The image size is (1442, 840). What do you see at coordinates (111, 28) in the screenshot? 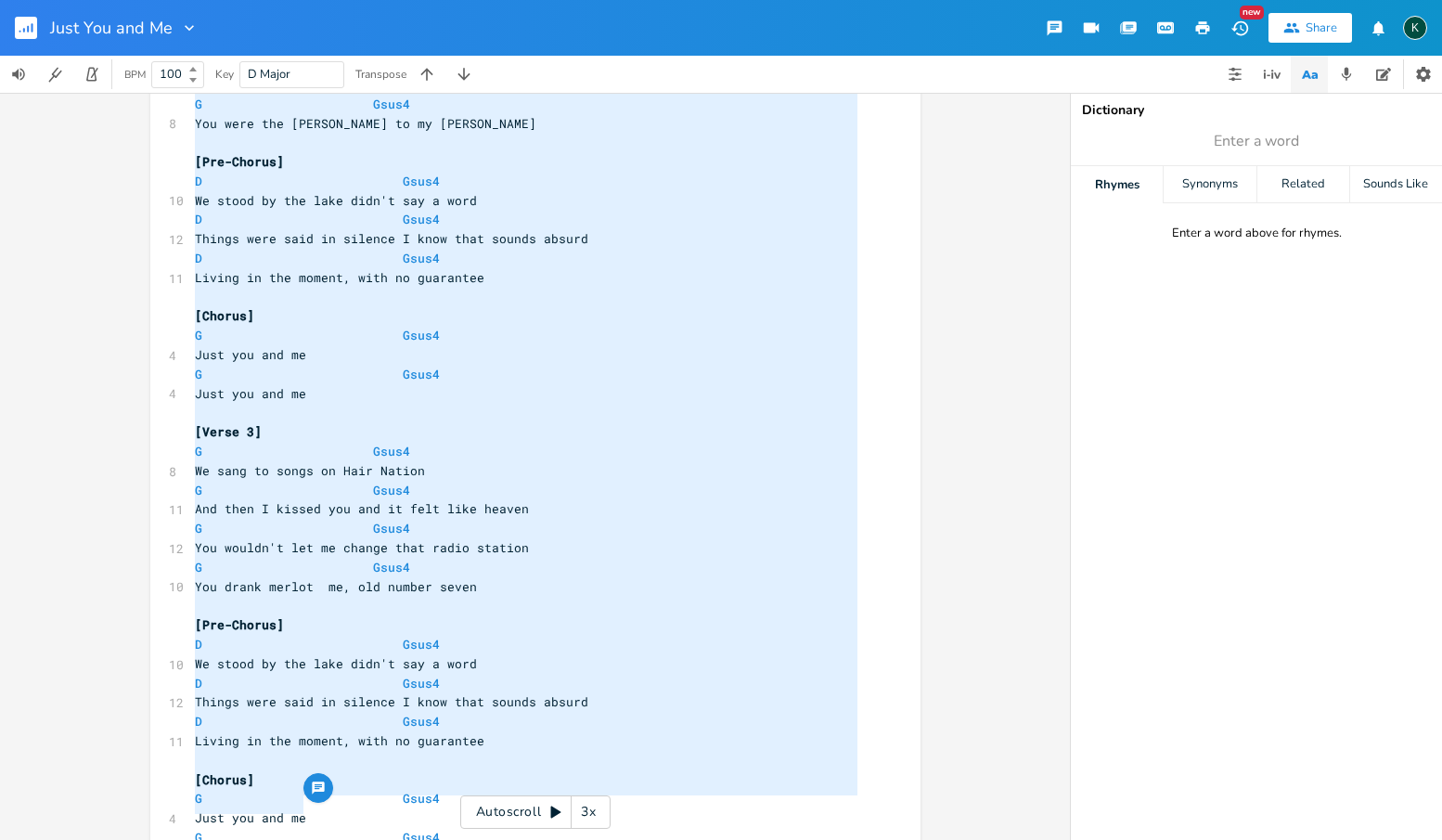
I see `span: Just You and Me` at bounding box center [111, 28].